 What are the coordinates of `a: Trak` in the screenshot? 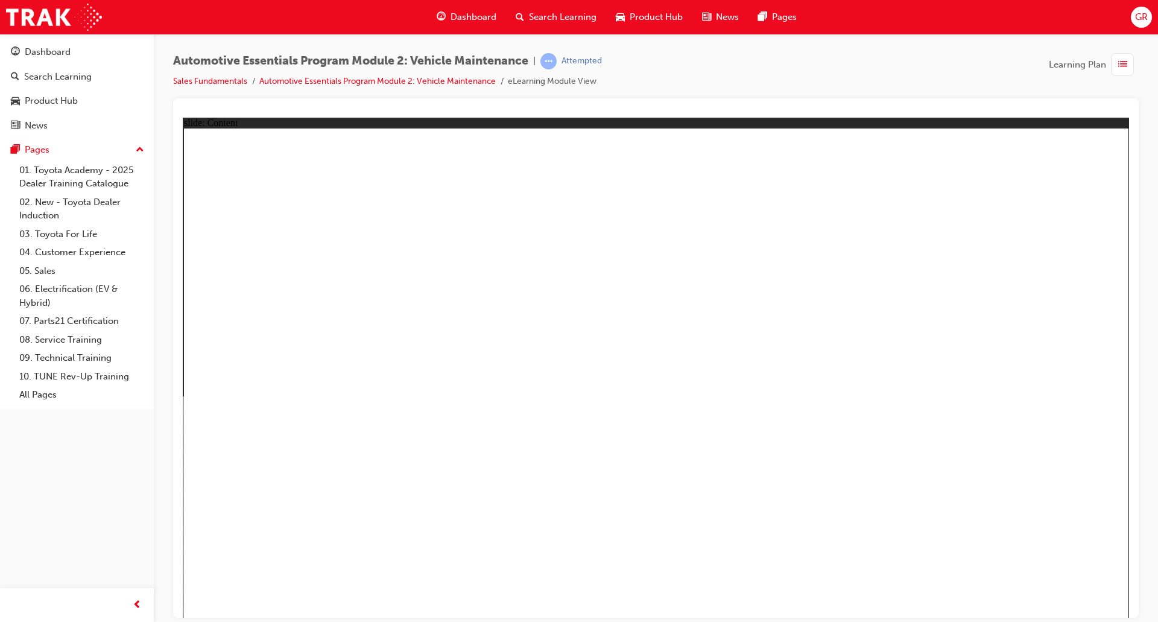 It's located at (54, 17).